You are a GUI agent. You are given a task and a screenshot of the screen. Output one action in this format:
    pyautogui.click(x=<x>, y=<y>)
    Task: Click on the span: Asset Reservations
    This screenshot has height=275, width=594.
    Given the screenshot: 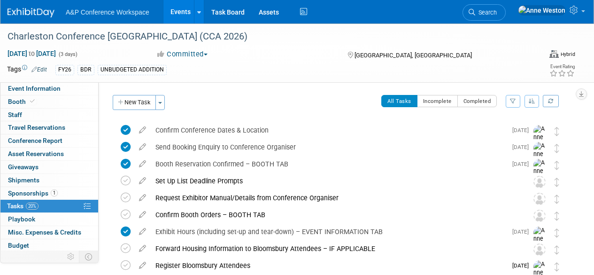 What is the action you would take?
    pyautogui.click(x=36, y=154)
    